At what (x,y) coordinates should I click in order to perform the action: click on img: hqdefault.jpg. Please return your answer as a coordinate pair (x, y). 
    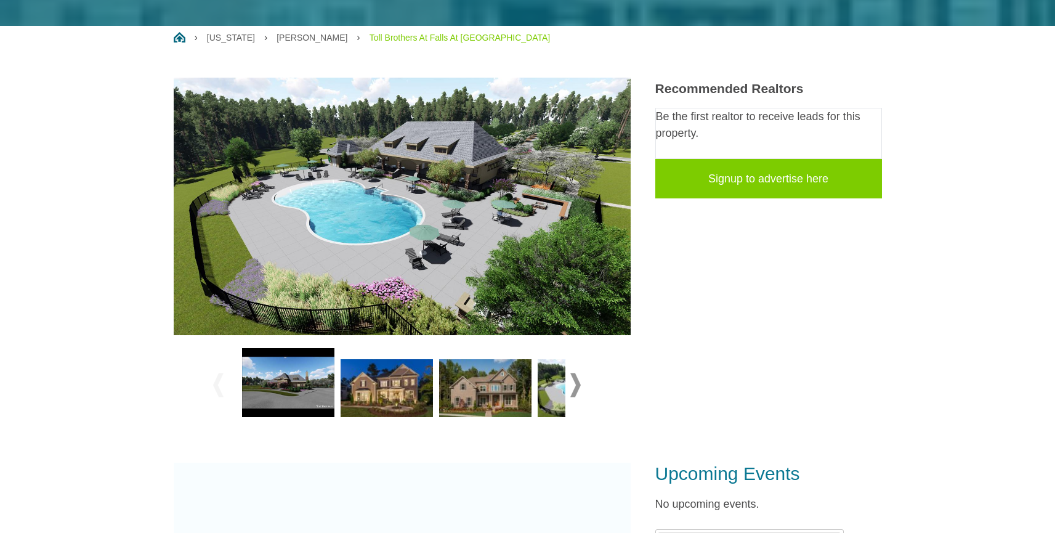
    Looking at the image, I should click on (288, 382).